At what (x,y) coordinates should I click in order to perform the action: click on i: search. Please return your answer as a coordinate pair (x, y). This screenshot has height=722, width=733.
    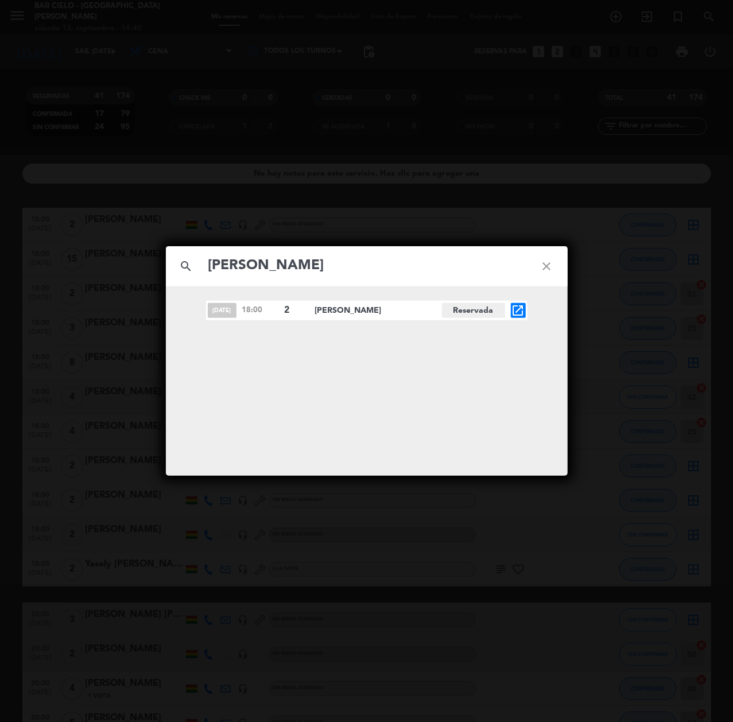
    Looking at the image, I should click on (186, 266).